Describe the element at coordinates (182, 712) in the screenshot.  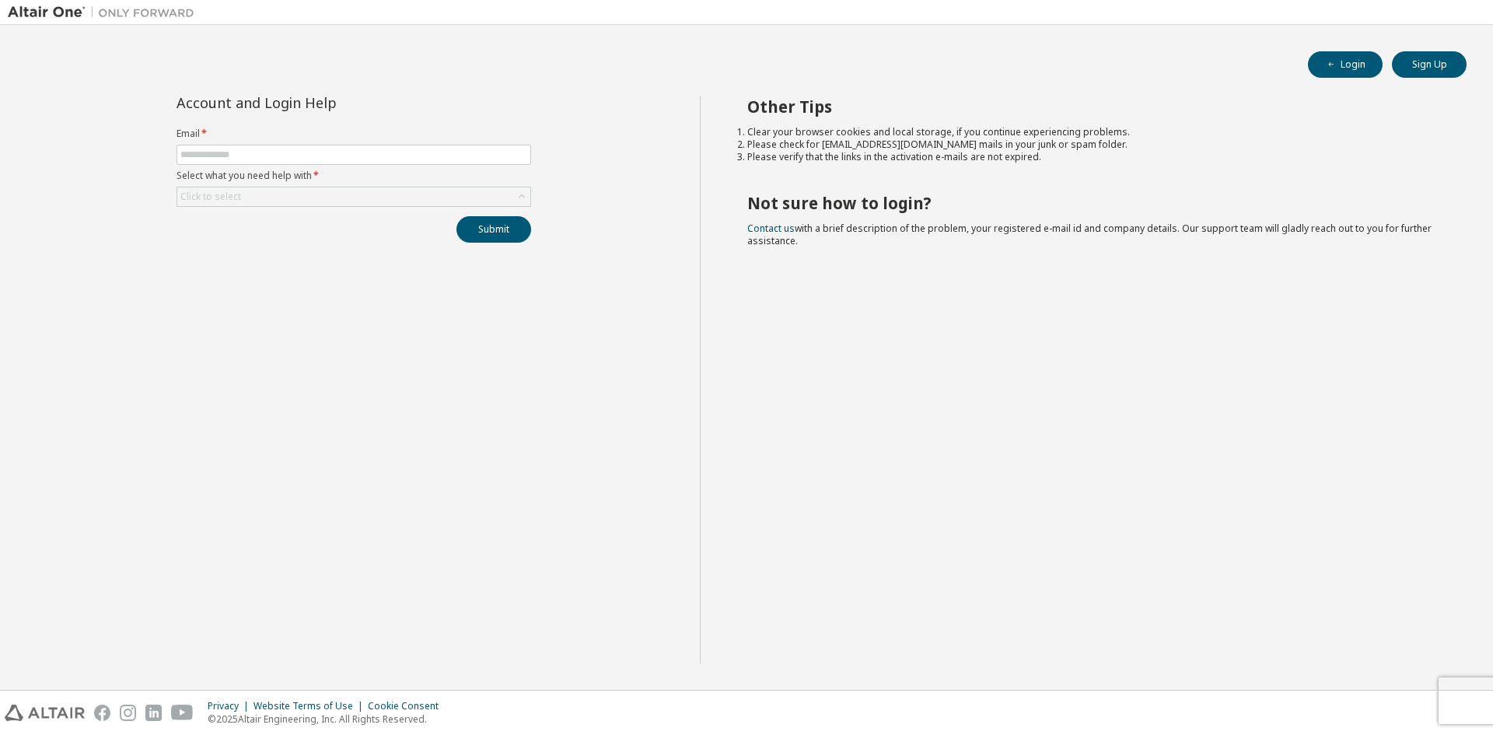
I see `img: youtube.svg` at that location.